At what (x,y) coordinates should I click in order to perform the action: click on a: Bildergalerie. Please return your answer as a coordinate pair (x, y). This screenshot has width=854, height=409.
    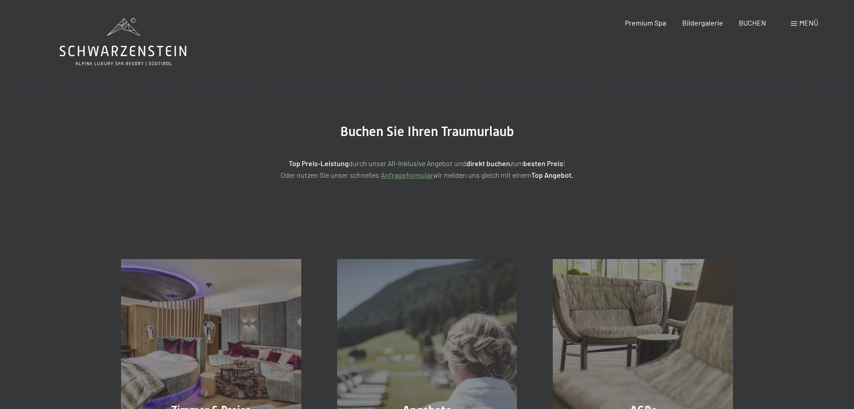
    Looking at the image, I should click on (703, 22).